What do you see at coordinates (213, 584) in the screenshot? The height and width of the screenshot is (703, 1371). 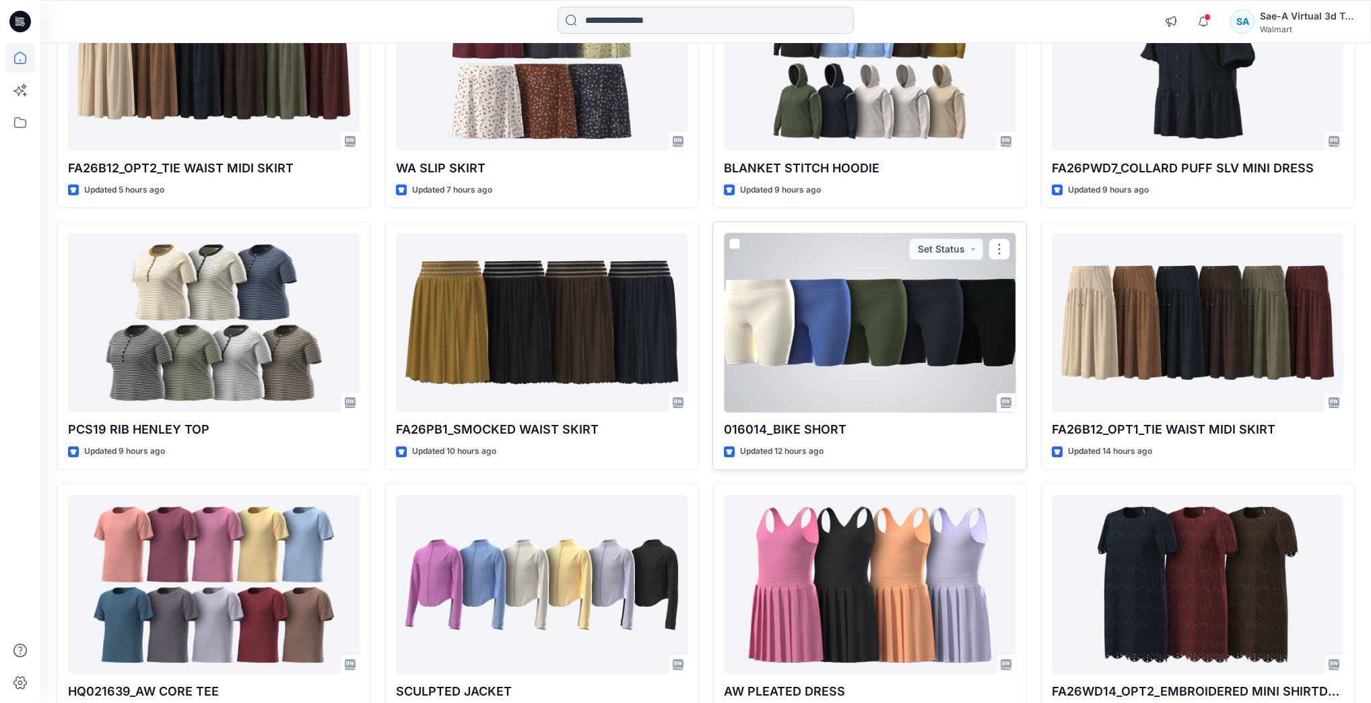 I see `a: HQ021639_AW CORE TEE` at bounding box center [213, 584].